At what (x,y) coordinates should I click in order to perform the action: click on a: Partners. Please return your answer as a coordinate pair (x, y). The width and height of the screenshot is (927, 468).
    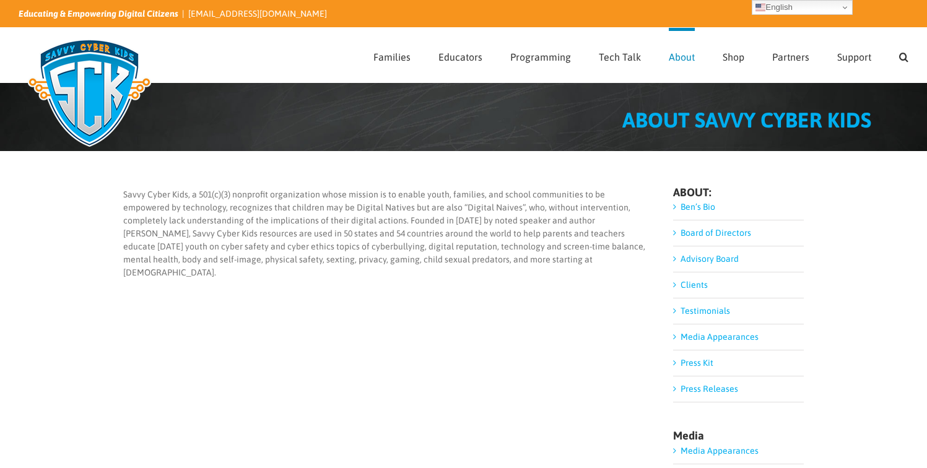
    Looking at the image, I should click on (790, 55).